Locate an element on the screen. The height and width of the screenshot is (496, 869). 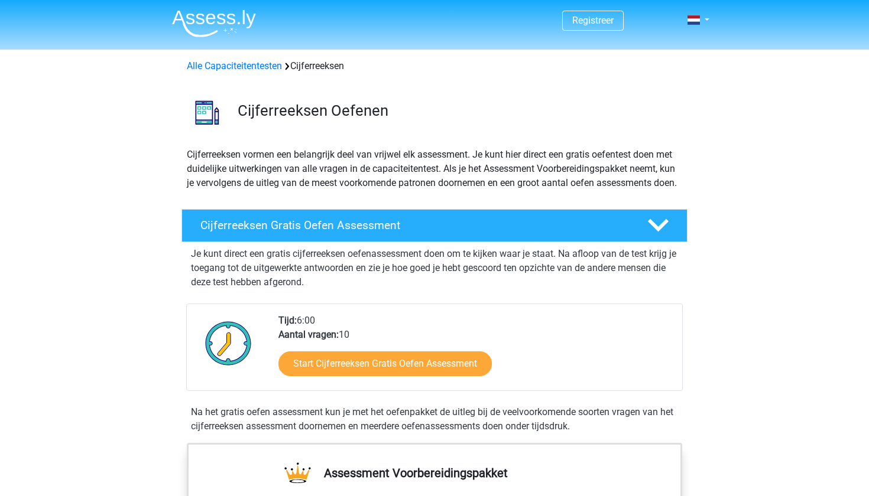
img: Klok is located at coordinates (228, 343).